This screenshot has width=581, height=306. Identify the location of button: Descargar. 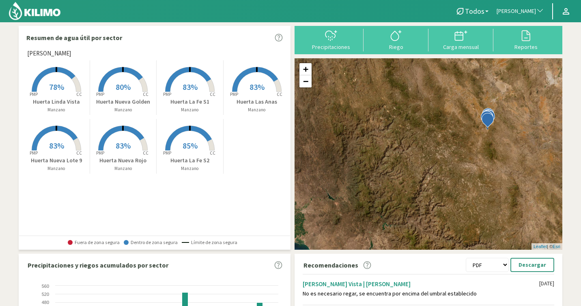
(532, 265).